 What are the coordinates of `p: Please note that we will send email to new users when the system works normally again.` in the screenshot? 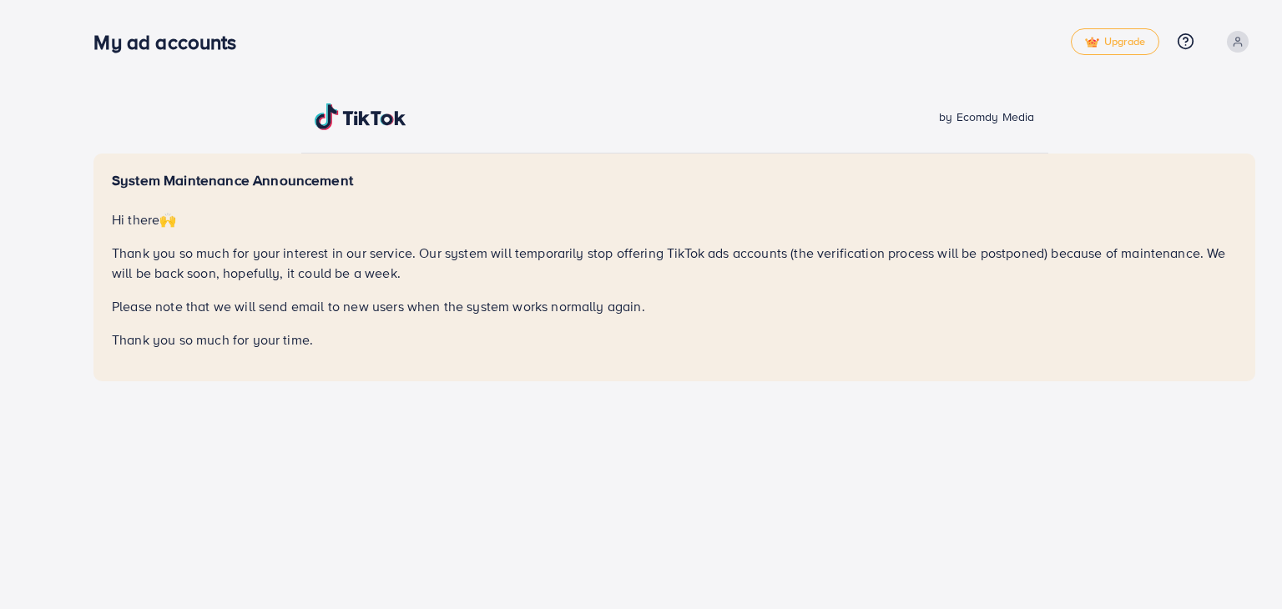 It's located at (674, 306).